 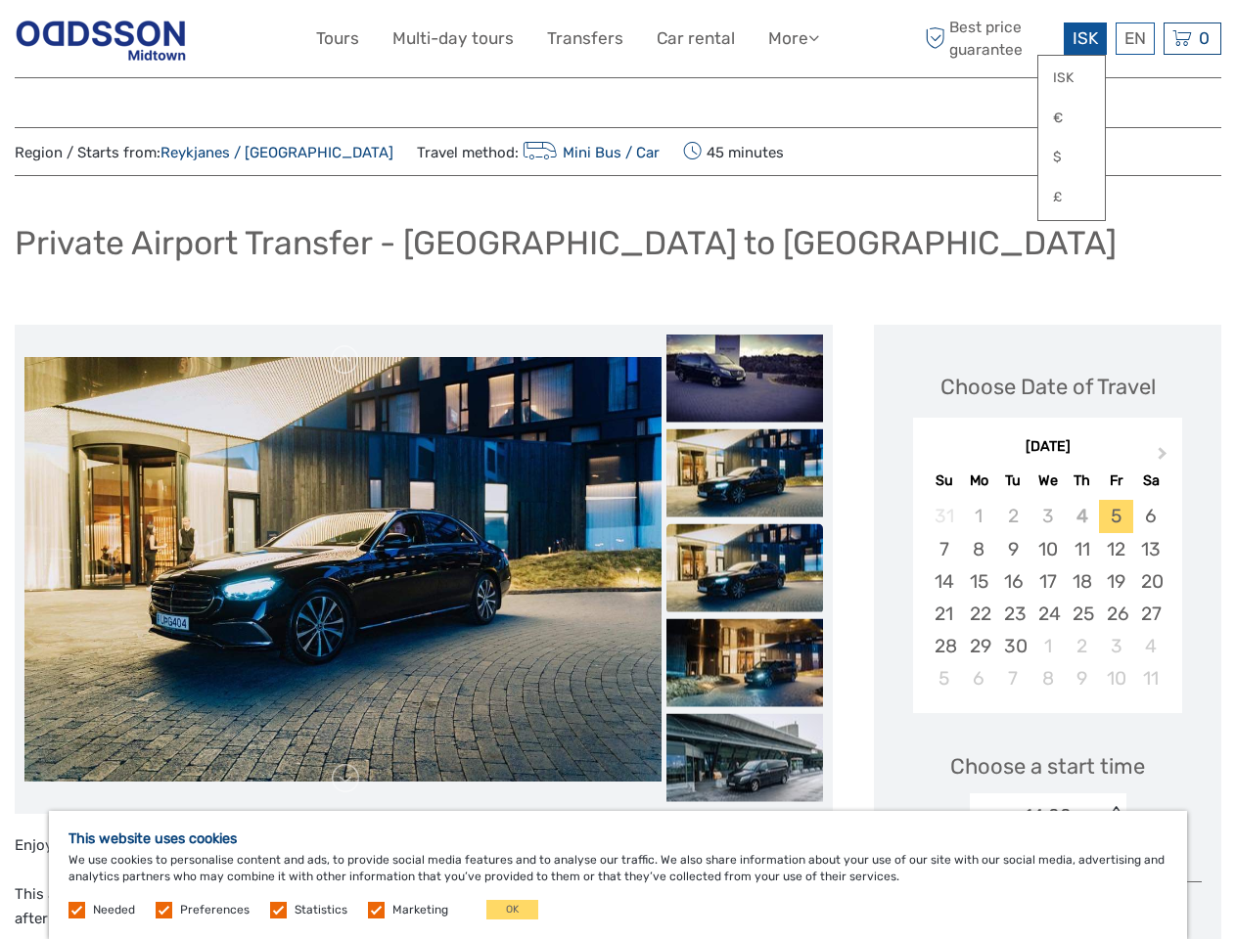 I want to click on div: Choose Sunday, October 5th, 2025, so click(x=943, y=678).